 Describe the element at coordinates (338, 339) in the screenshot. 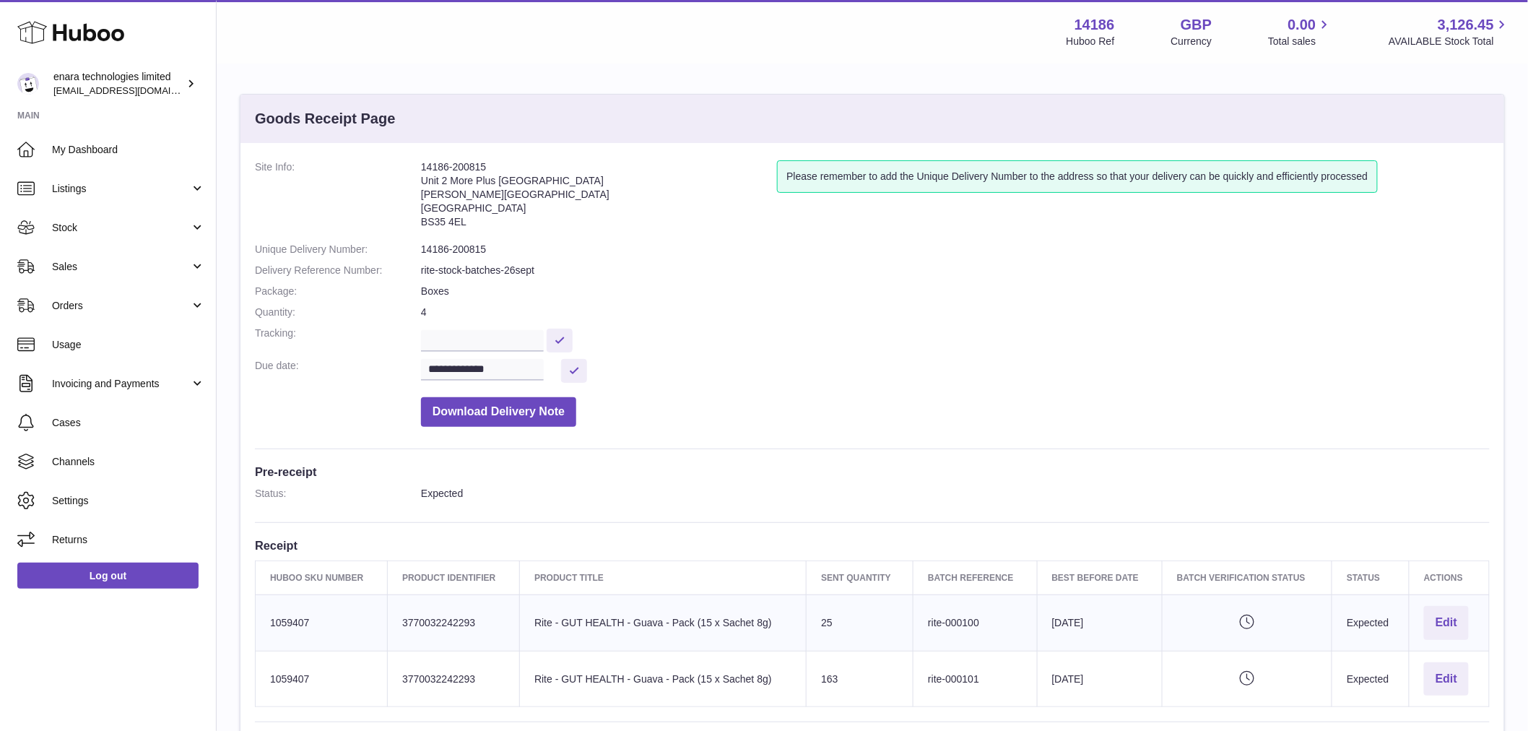

I see `dt: Tracking:` at that location.